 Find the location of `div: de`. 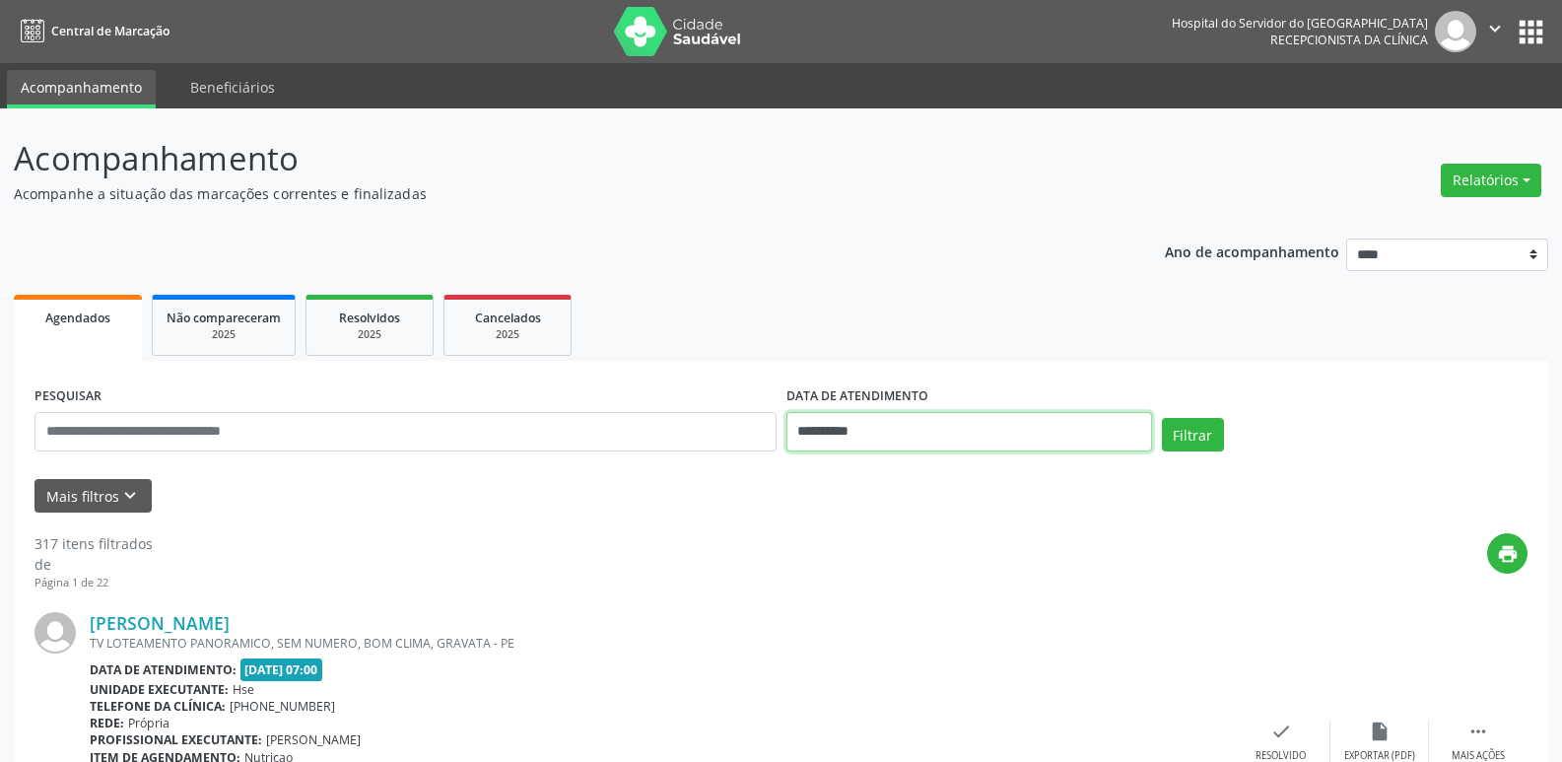

div: de is located at coordinates (94, 564).